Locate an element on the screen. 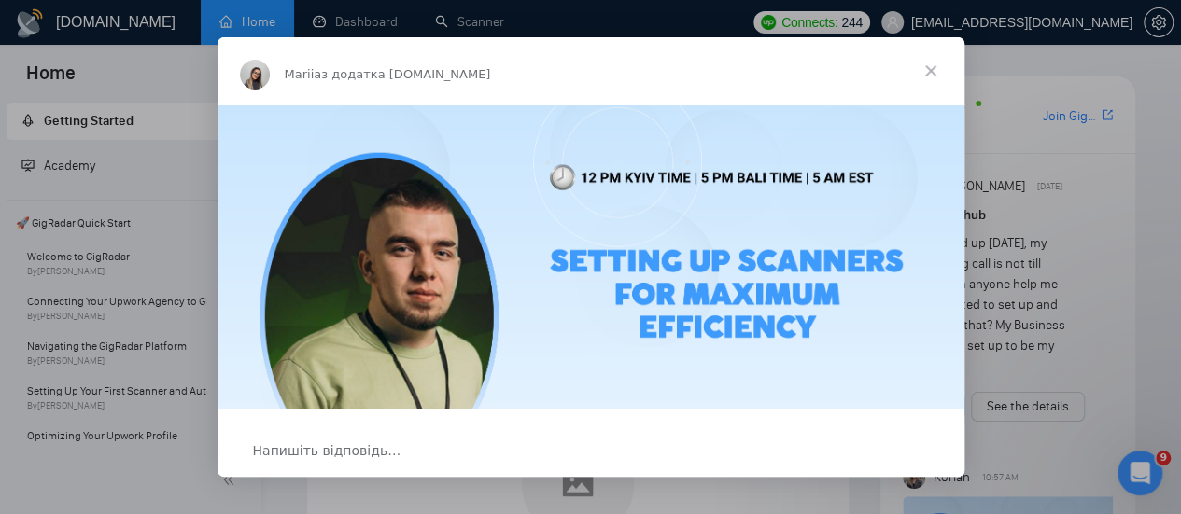 This screenshot has height=514, width=1181. div: Відкрити бесіду й відповісти is located at coordinates (591, 450).